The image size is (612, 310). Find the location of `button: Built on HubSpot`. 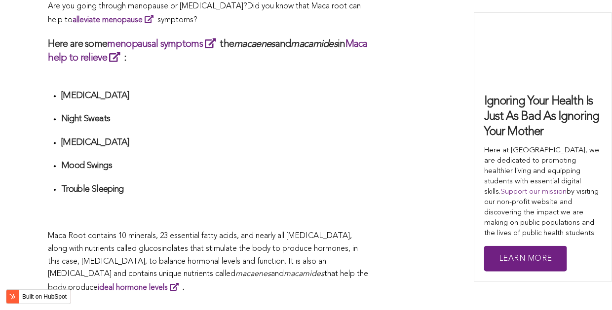

button: Built on HubSpot is located at coordinates (38, 297).